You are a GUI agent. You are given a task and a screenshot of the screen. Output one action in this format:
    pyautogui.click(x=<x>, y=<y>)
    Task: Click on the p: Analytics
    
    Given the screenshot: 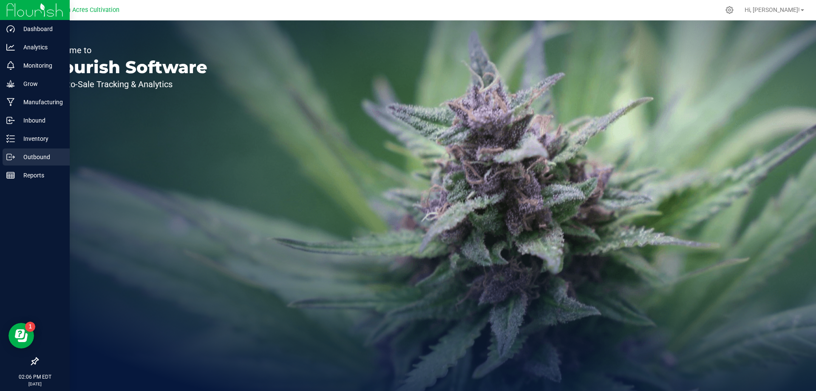 What is the action you would take?
    pyautogui.click(x=40, y=47)
    